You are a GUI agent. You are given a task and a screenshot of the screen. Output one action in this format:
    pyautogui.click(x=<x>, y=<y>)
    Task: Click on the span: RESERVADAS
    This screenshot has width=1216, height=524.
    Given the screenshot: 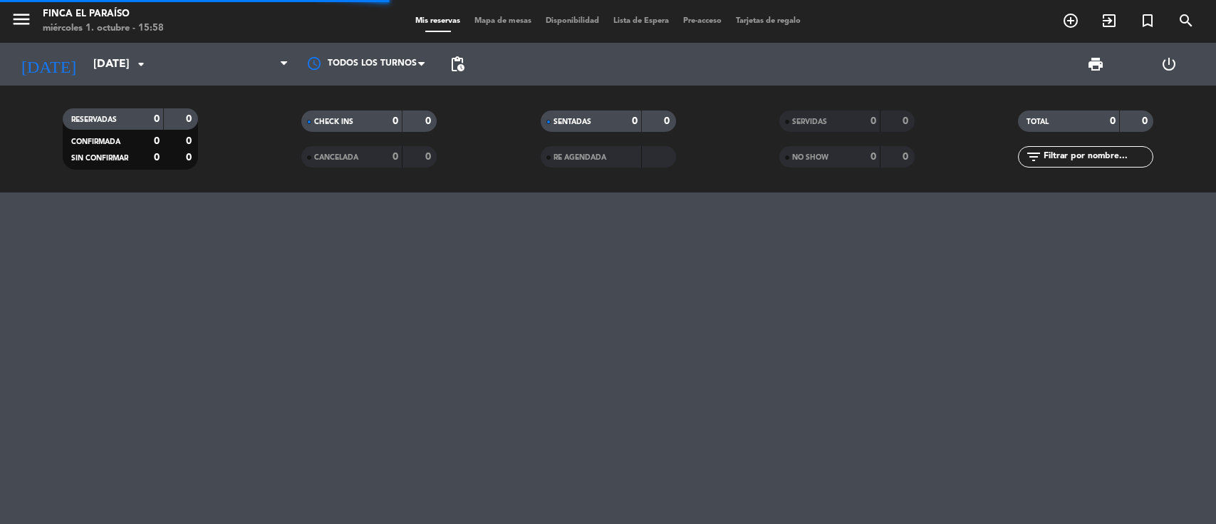 What is the action you would take?
    pyautogui.click(x=94, y=120)
    